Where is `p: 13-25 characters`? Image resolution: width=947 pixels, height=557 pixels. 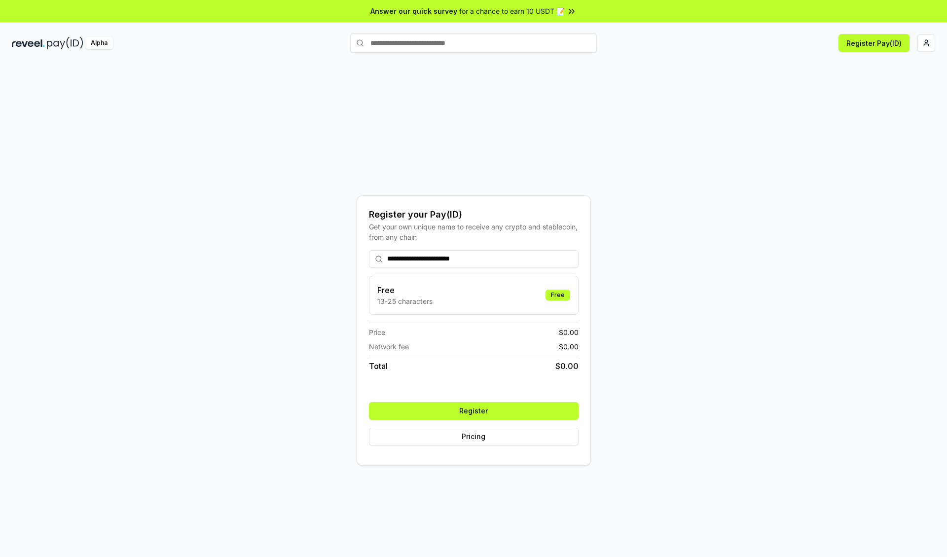 p: 13-25 characters is located at coordinates (405, 301).